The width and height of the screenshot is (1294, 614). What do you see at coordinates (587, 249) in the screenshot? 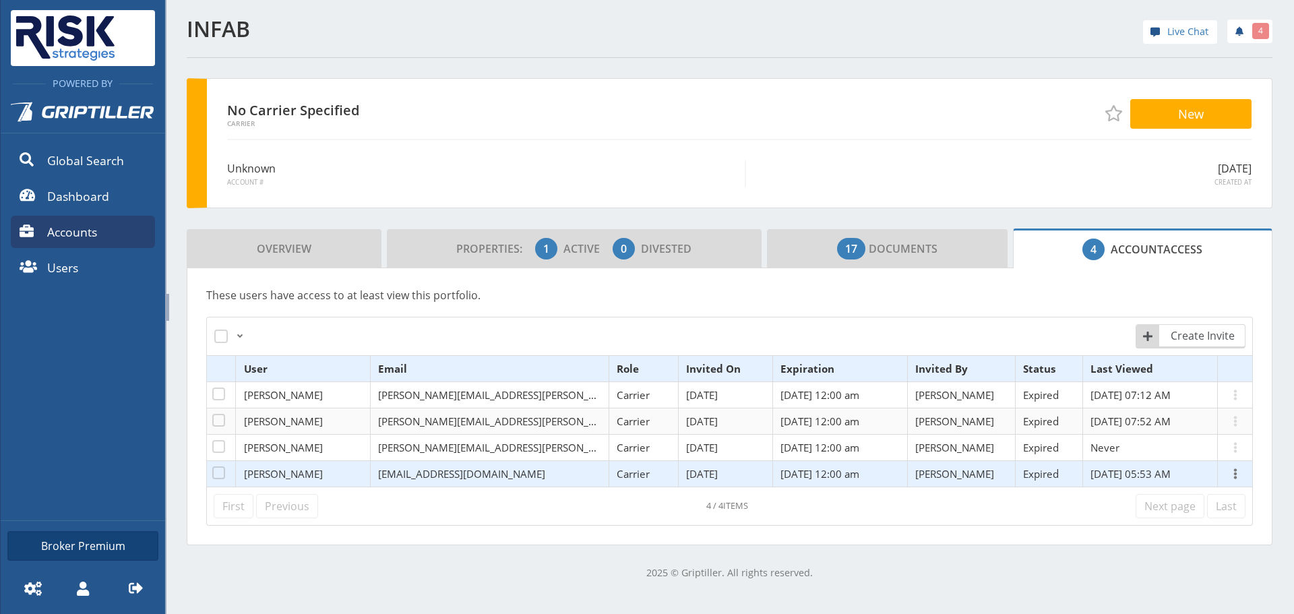
I see `span: Active` at bounding box center [587, 249].